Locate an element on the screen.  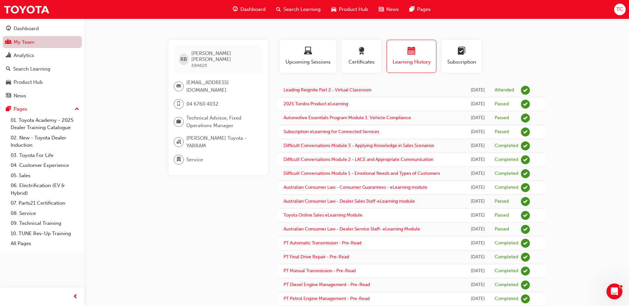
button: Pages is located at coordinates (42, 109).